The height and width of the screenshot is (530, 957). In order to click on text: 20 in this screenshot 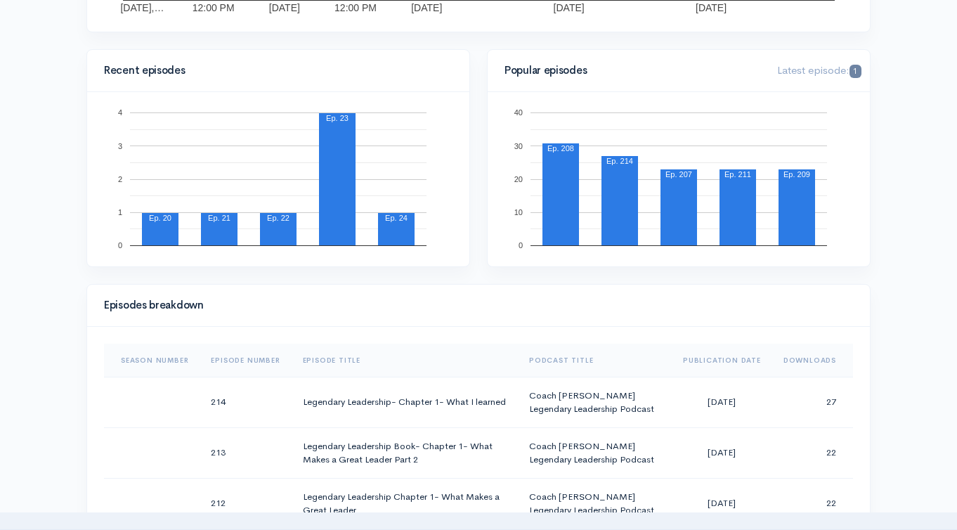, I will do `click(519, 179)`.